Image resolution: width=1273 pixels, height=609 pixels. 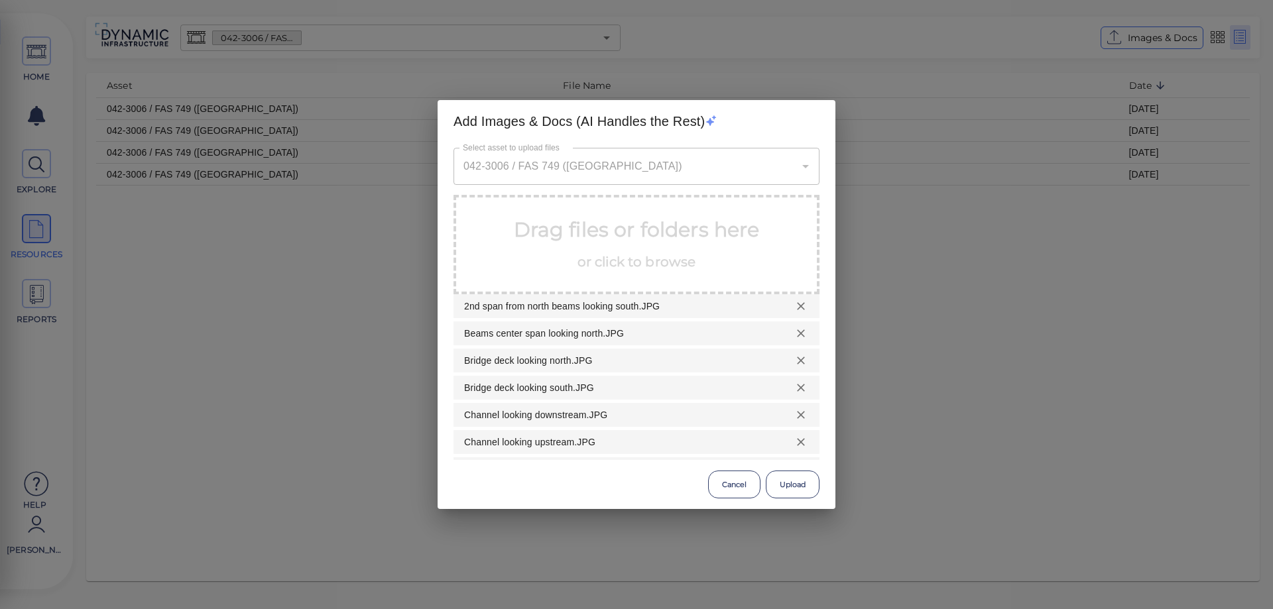 I want to click on span: Channel looking downstream.JPG, so click(x=626, y=415).